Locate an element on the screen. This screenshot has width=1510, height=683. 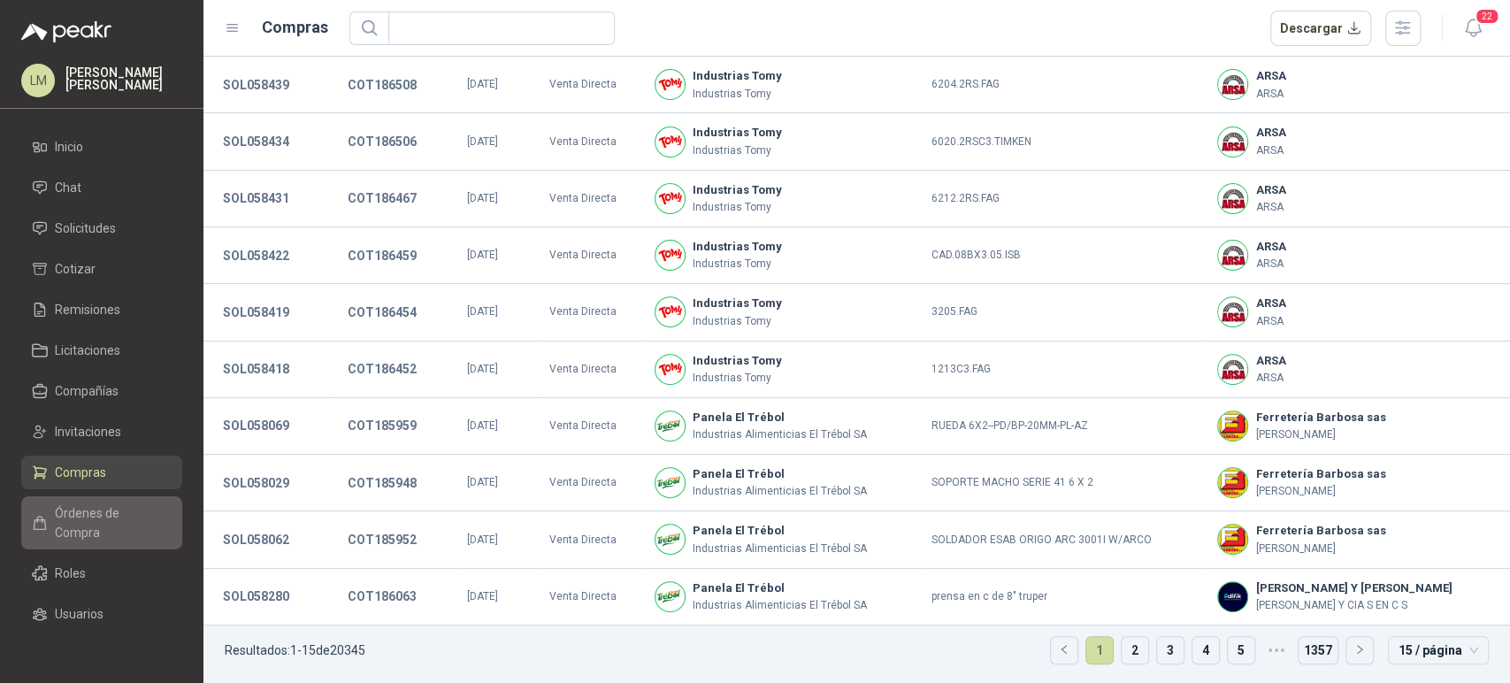
button: Descargar is located at coordinates (1321, 28).